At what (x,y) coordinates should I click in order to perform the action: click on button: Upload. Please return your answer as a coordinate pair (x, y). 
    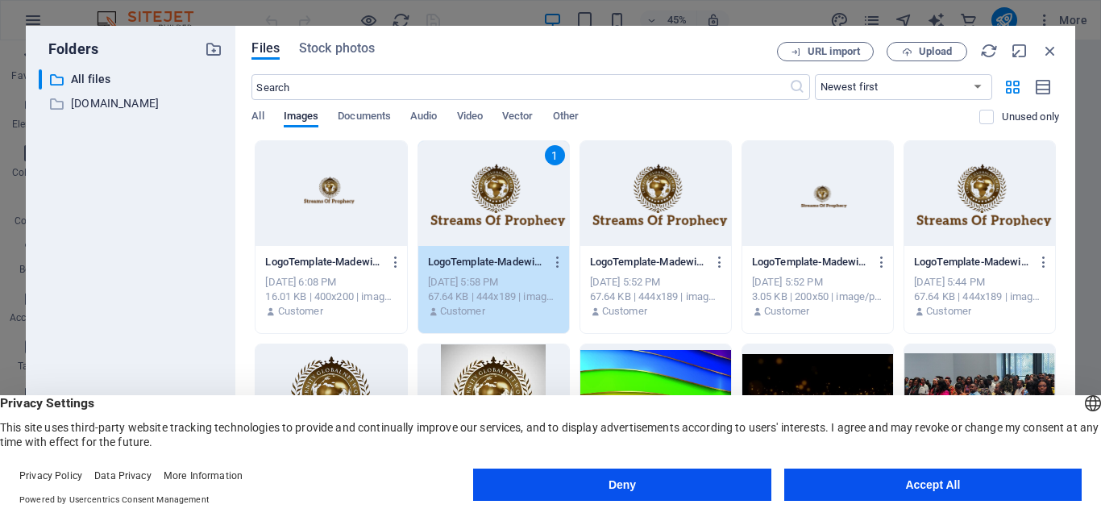
    Looking at the image, I should click on (927, 52).